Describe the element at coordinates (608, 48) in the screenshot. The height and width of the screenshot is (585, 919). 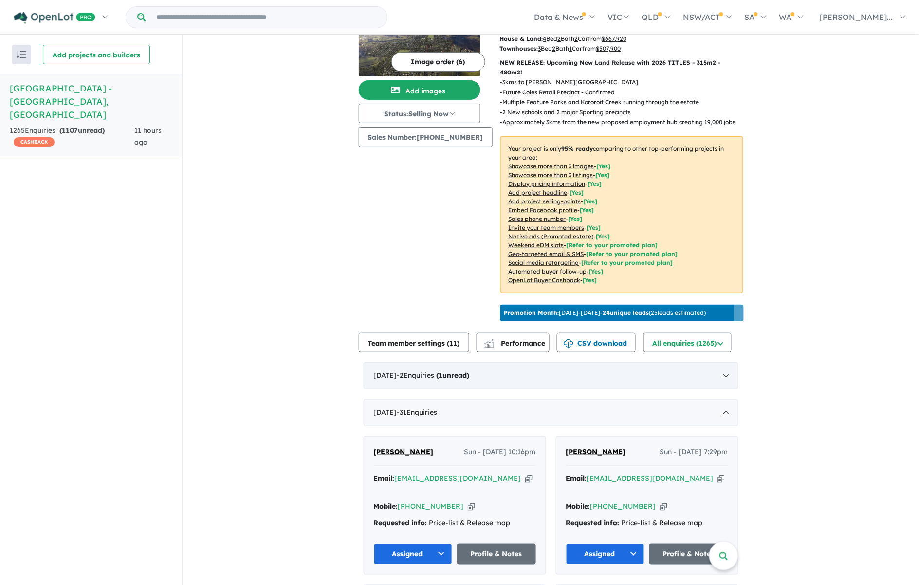
I see `u: $ 507,900` at that location.